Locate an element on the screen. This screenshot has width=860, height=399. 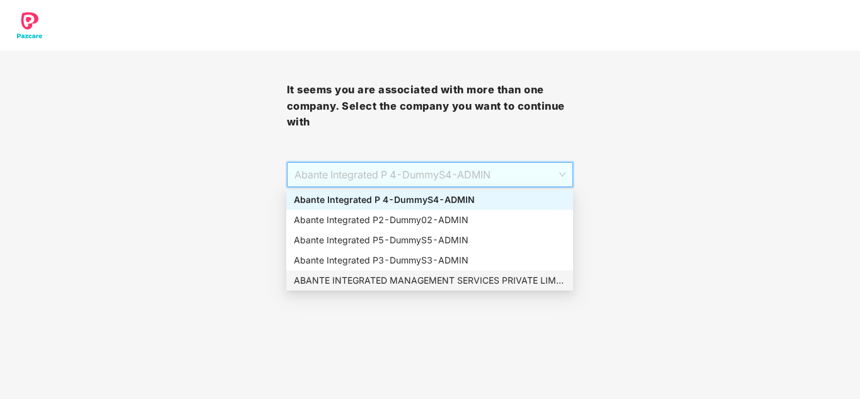
div: Abante Integrated P2 - Dummy02 - ADMIN is located at coordinates (429, 220).